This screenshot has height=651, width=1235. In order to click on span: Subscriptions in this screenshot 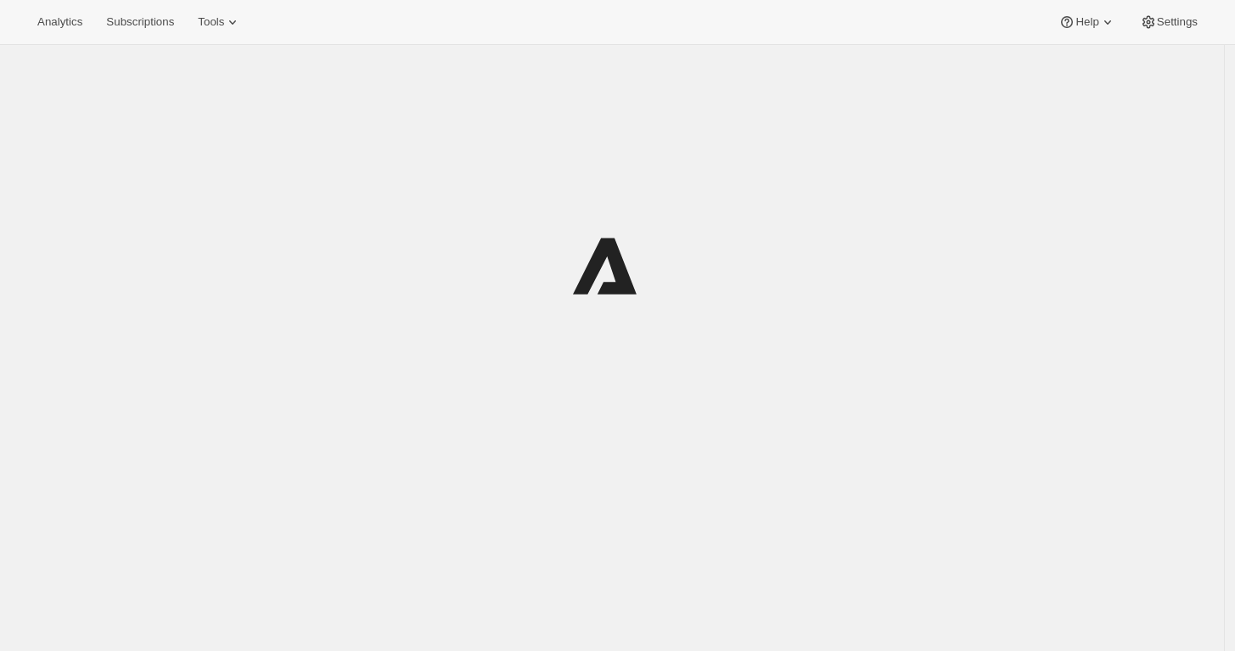, I will do `click(140, 22)`.